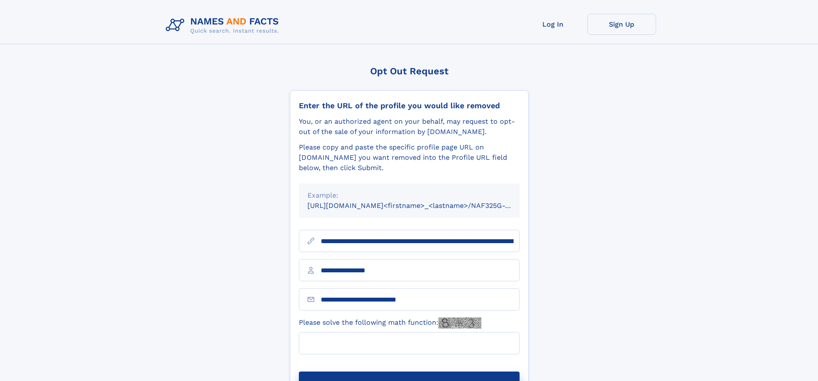 The height and width of the screenshot is (381, 818). Describe the element at coordinates (224, 25) in the screenshot. I see `img: Logo Names and Facts` at that location.